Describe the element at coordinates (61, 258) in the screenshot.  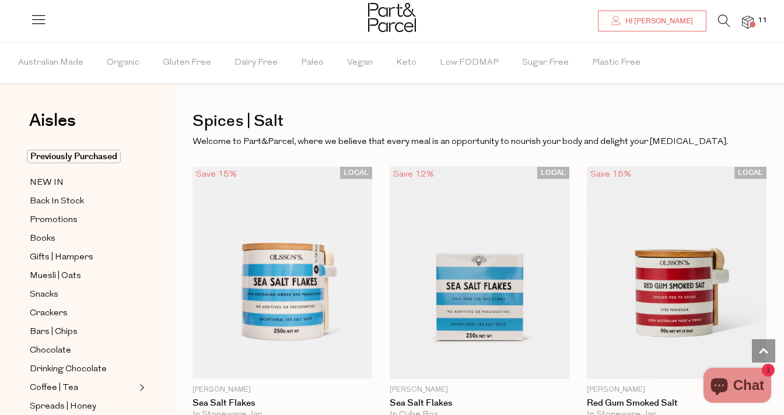
I see `span: Gifts | Hampers` at that location.